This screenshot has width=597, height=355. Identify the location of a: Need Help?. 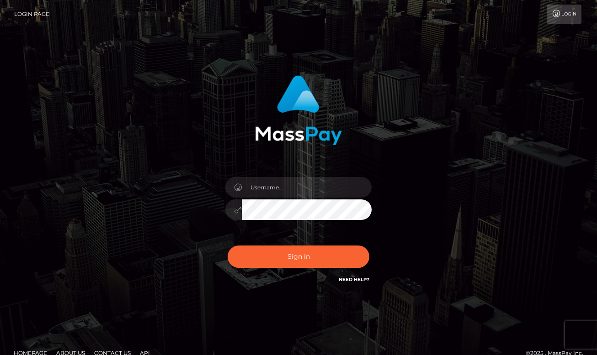
(354, 280).